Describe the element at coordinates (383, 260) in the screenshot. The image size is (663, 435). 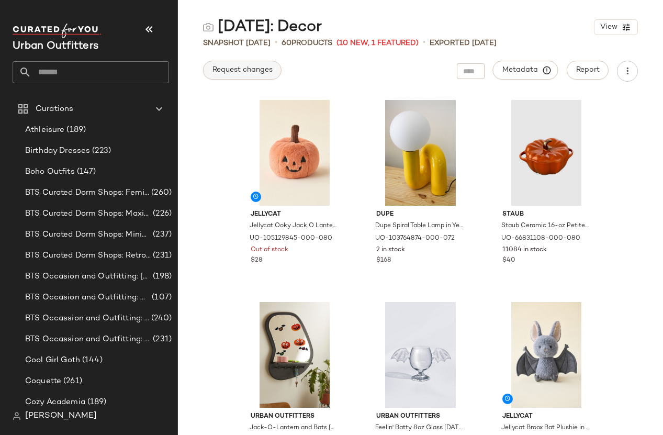
I see `span: $168` at that location.